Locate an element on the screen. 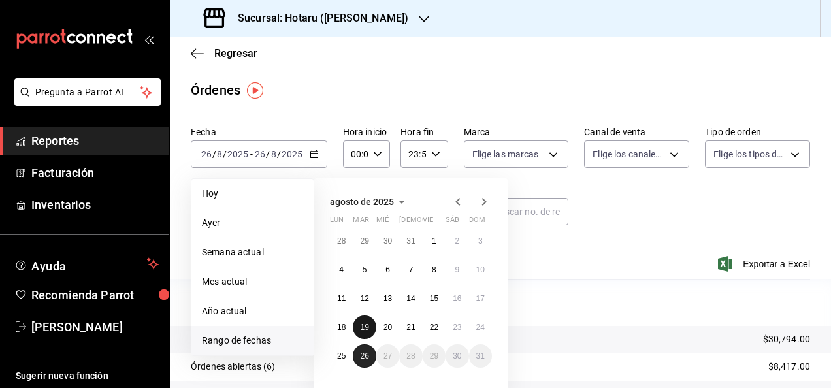 The image size is (831, 388). button: 19 de agosto de 2025 is located at coordinates (364, 327).